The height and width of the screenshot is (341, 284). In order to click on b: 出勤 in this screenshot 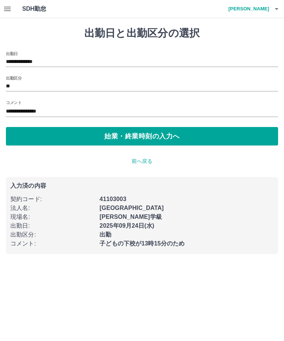, I will do `click(105, 234)`.